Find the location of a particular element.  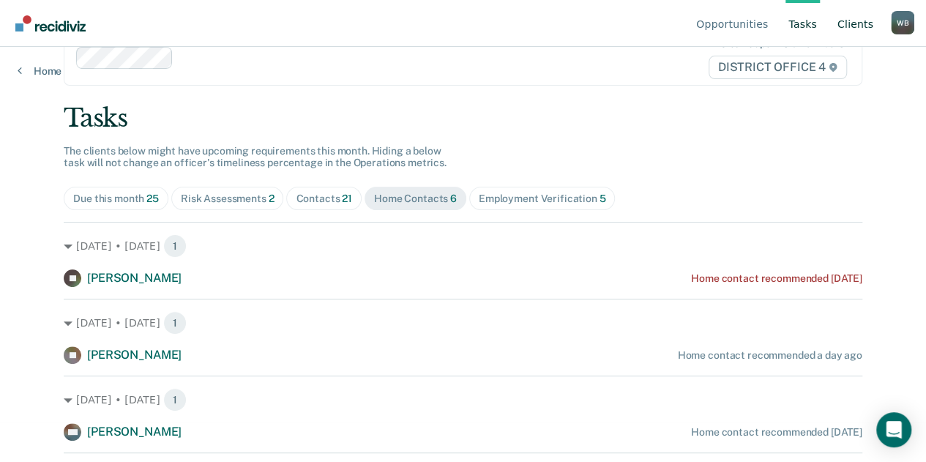

span: 2 is located at coordinates (272, 198).